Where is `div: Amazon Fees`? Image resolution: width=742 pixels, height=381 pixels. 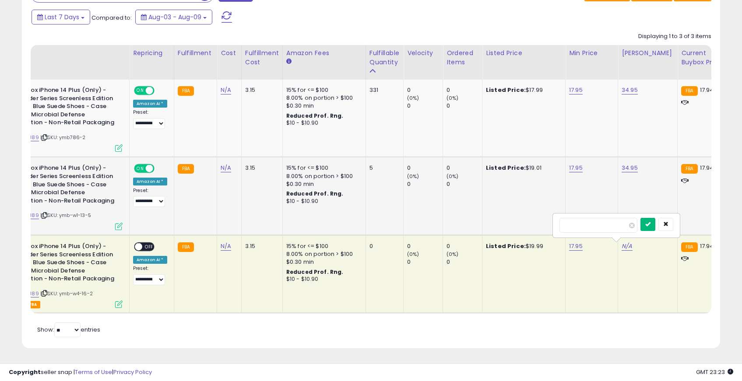
div: Amazon Fees is located at coordinates (324, 53).